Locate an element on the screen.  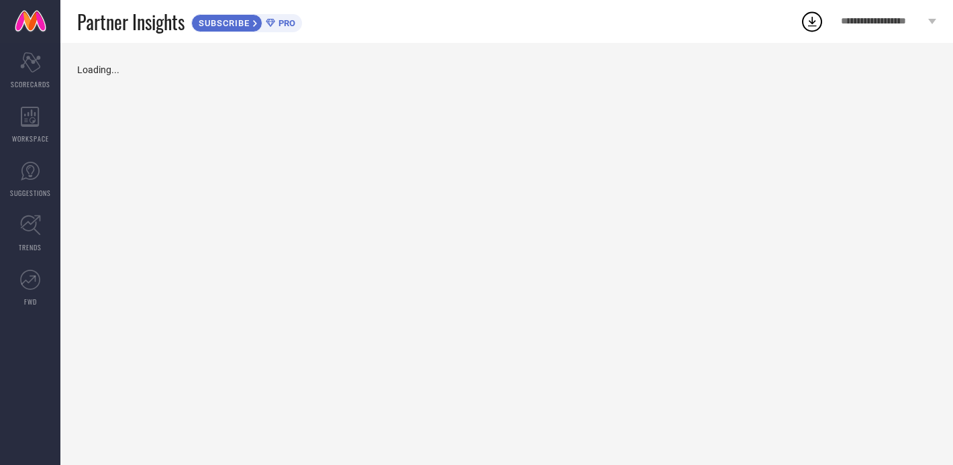
span: FWD is located at coordinates (30, 301).